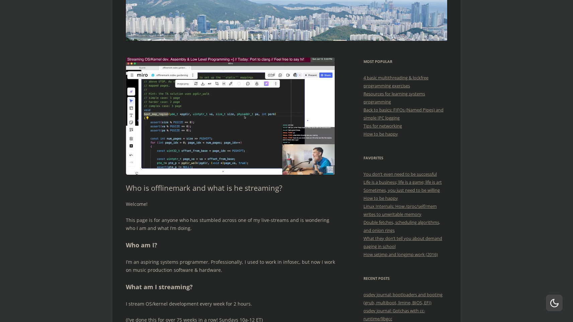 The height and width of the screenshot is (322, 573). I want to click on h3: Favorites, so click(406, 158).